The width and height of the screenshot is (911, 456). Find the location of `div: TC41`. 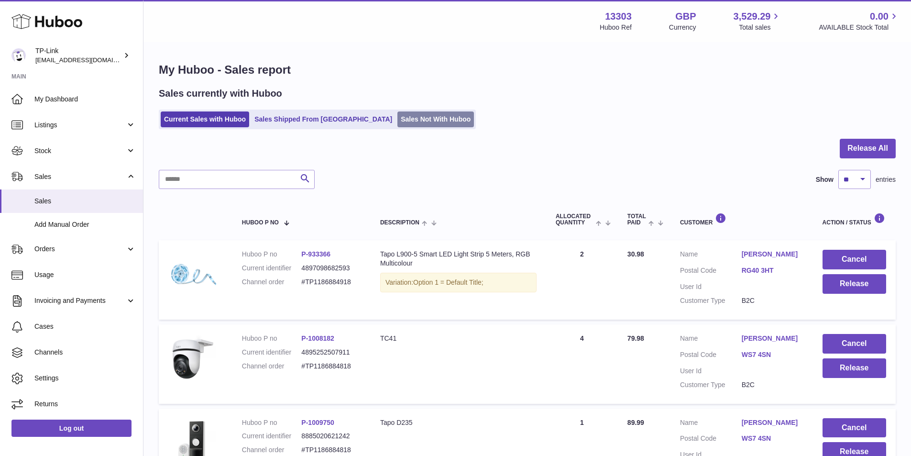

div: TC41 is located at coordinates (458, 338).